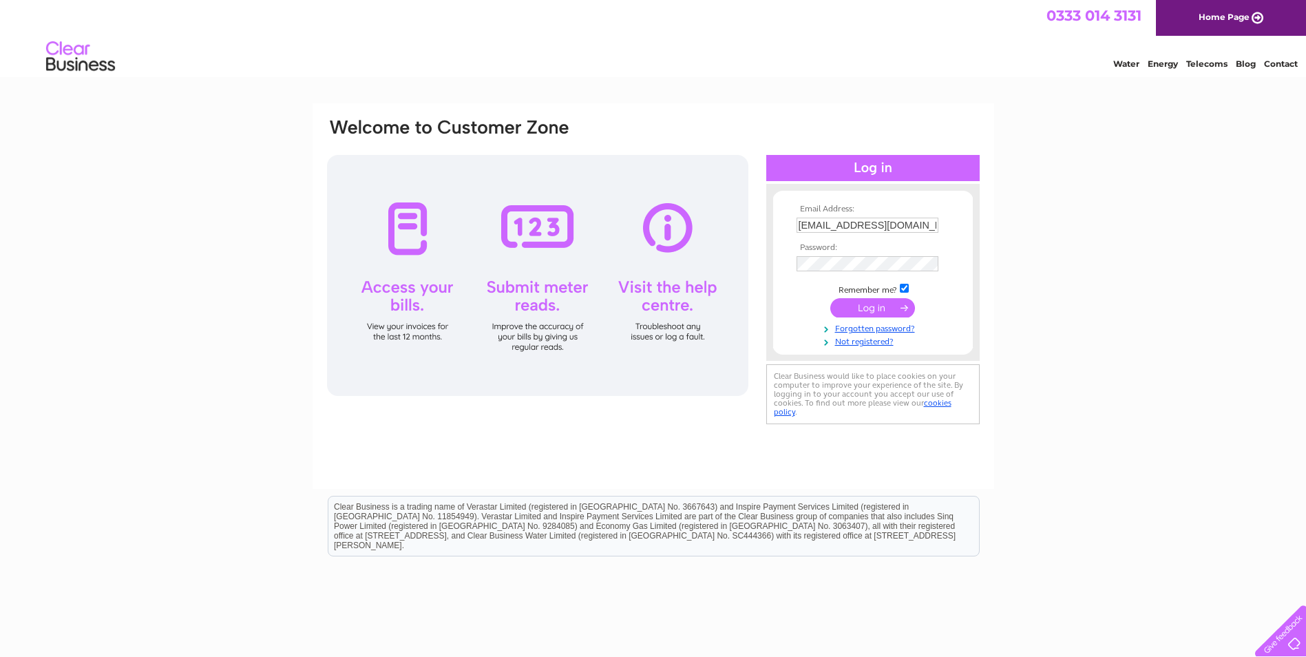 This screenshot has height=657, width=1306. What do you see at coordinates (862, 407) in the screenshot?
I see `a: cookies policy` at bounding box center [862, 407].